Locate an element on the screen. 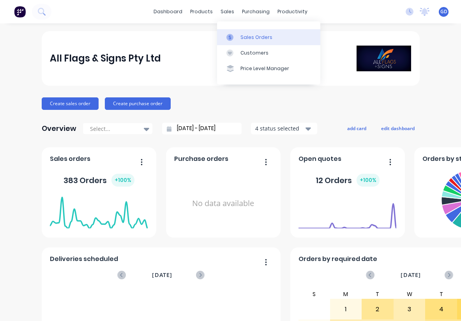 The width and height of the screenshot is (461, 321). a: Customers is located at coordinates (268, 53).